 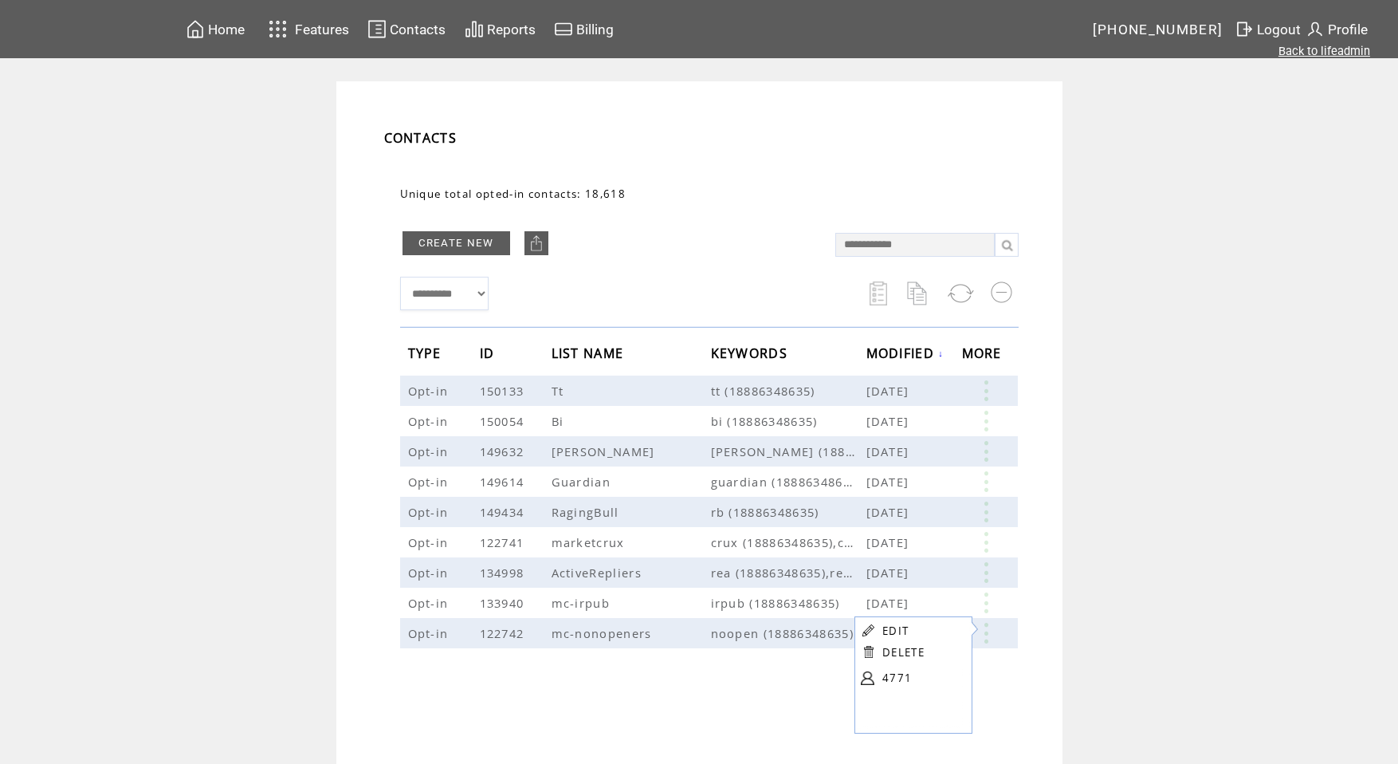 What do you see at coordinates (583, 603) in the screenshot?
I see `span: mc-irpub` at bounding box center [583, 603].